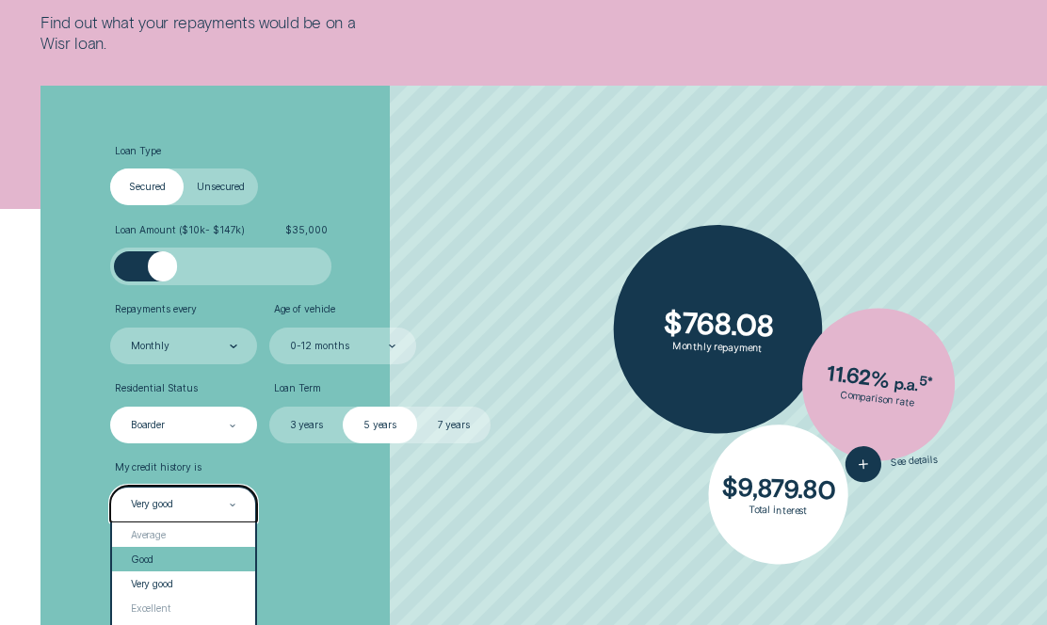  I want to click on label: 7 years, so click(454, 425).